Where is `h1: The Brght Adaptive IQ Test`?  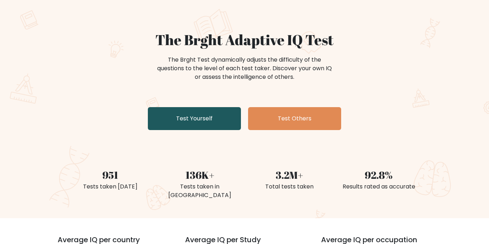
h1: The Brght Adaptive IQ Test is located at coordinates (244, 40).